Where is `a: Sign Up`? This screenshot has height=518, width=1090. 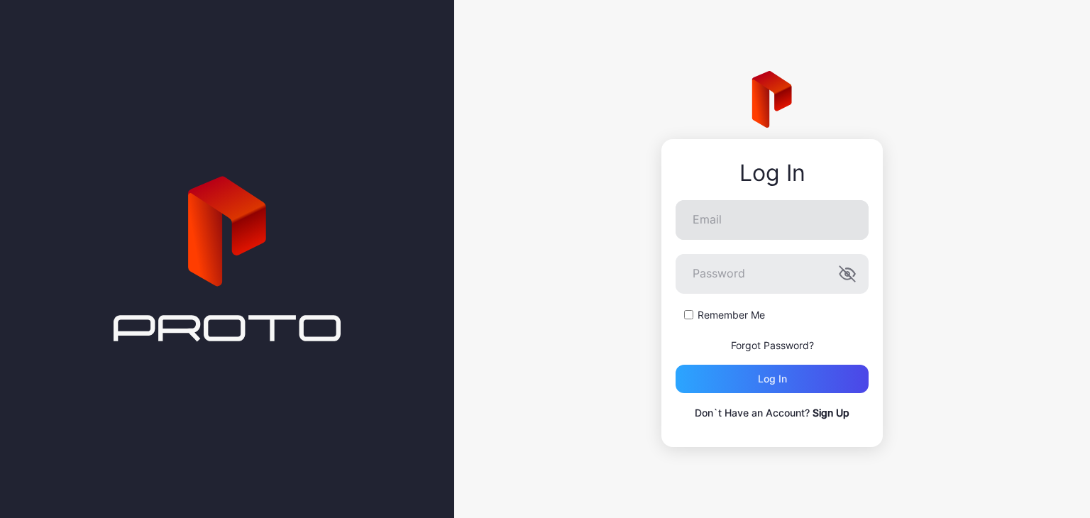 a: Sign Up is located at coordinates (831, 412).